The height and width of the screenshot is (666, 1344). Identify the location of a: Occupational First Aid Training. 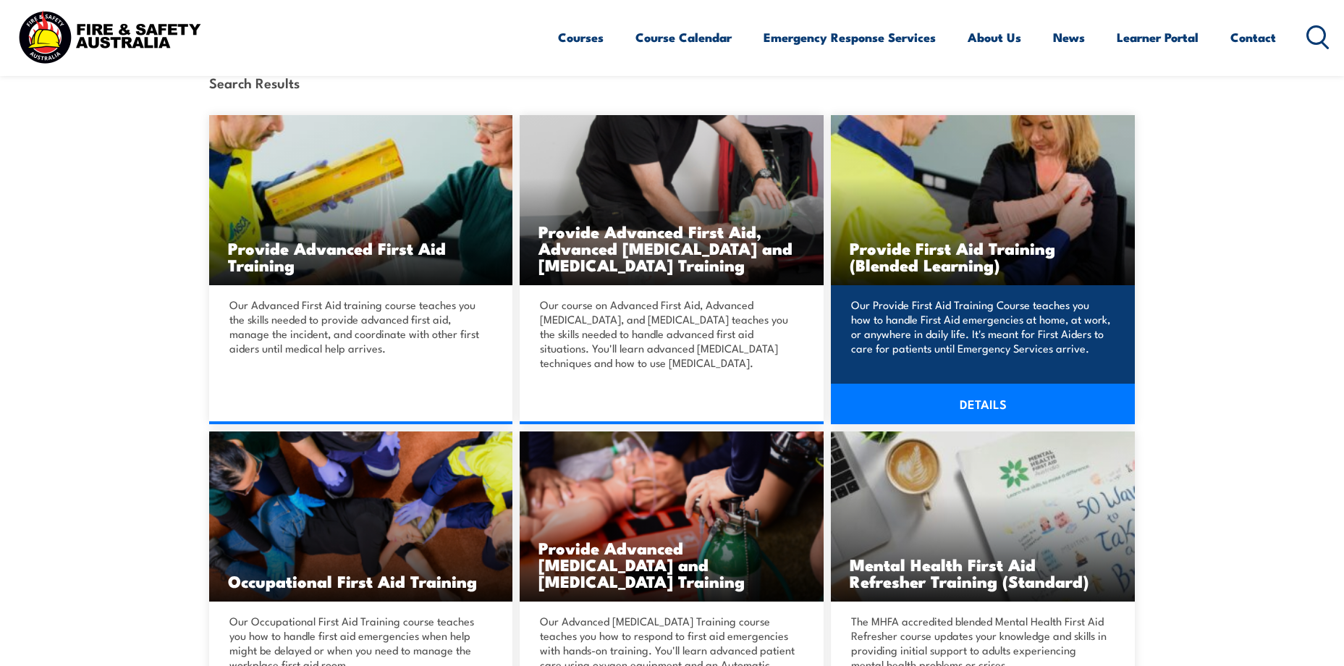
(361, 516).